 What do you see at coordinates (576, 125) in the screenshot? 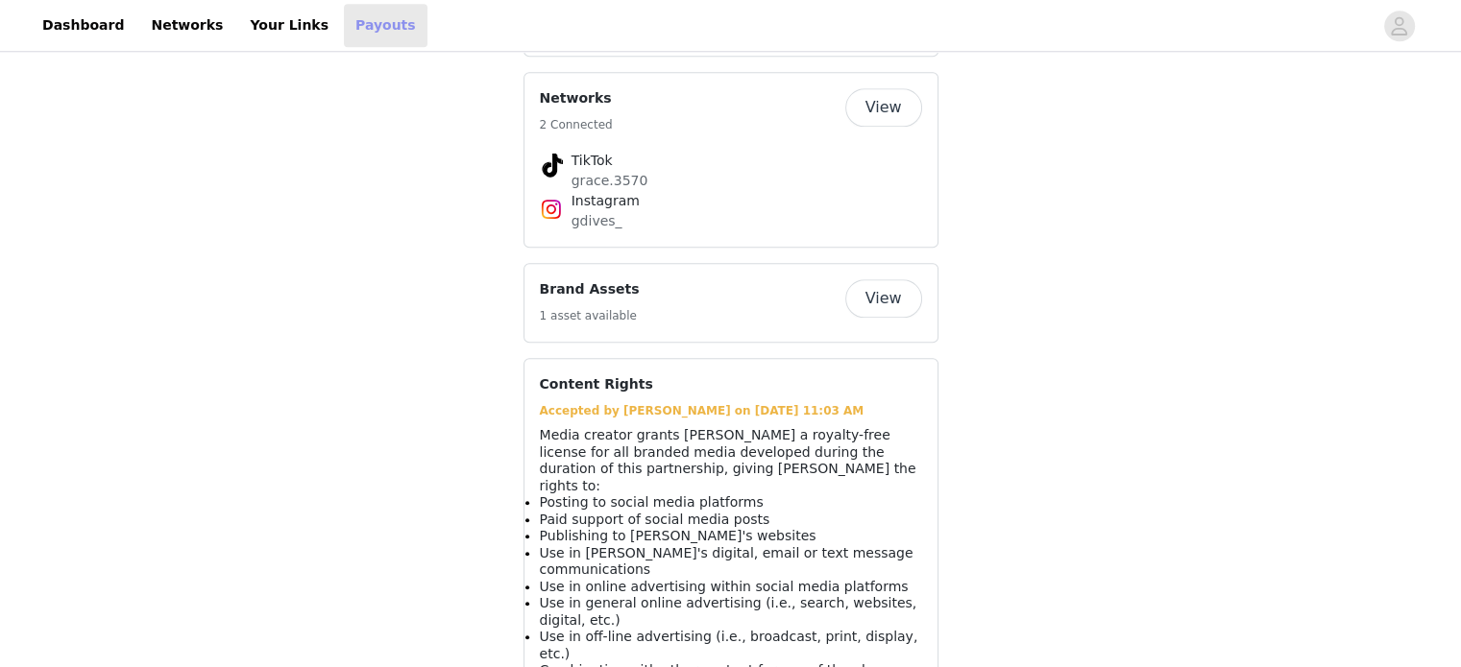
I see `h5: 2 Connected` at bounding box center [576, 125].